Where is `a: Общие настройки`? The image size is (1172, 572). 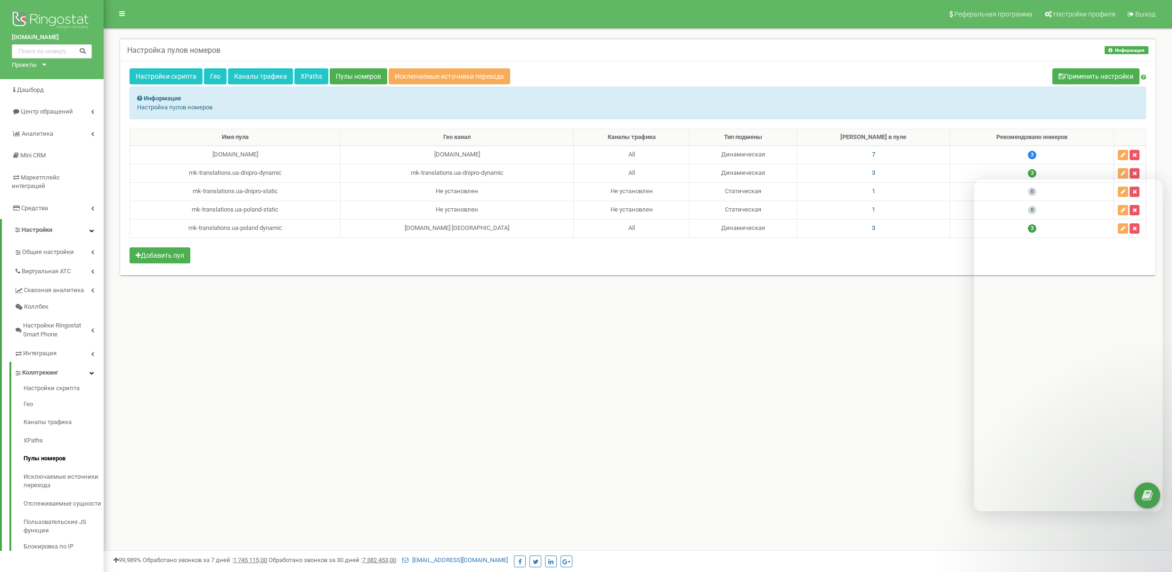 a: Общие настройки is located at coordinates (59, 251).